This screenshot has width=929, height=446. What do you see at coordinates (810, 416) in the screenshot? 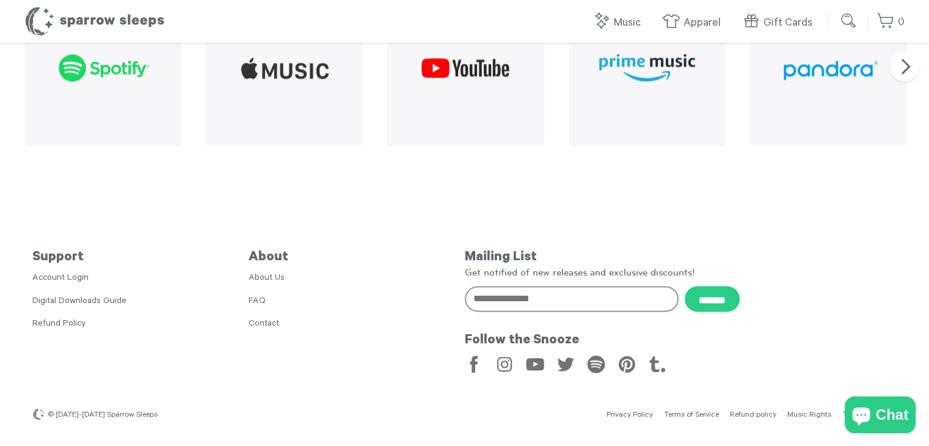
I see `a: Music Rights` at bounding box center [810, 416].